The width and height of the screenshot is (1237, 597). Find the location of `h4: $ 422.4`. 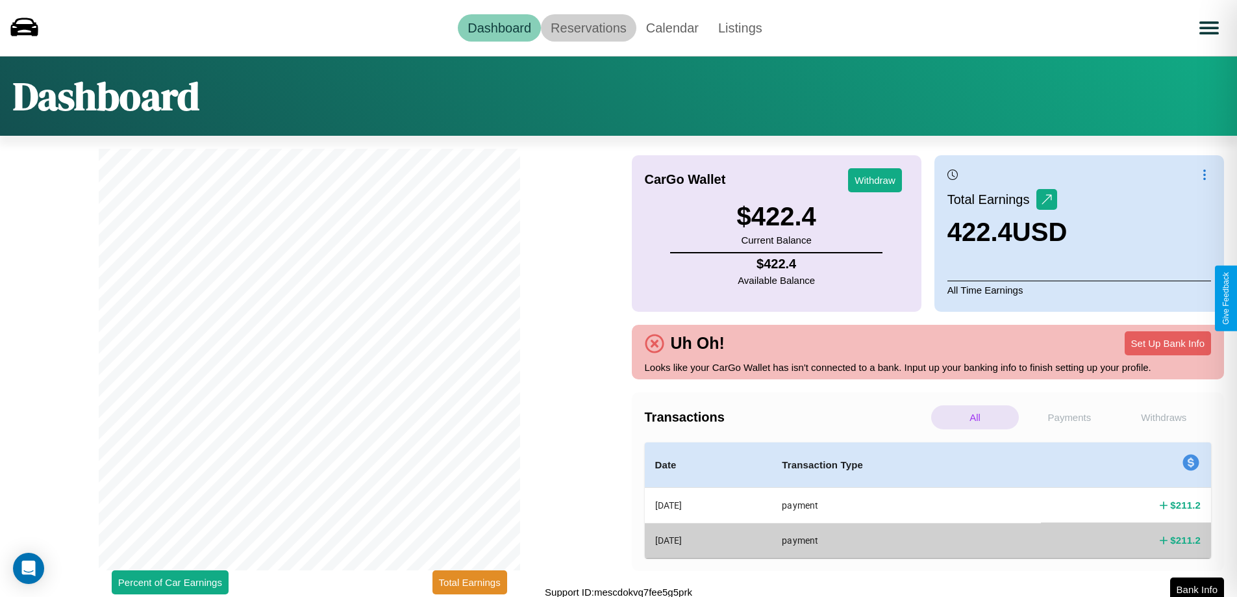

h4: $ 422.4 is located at coordinates (776, 264).